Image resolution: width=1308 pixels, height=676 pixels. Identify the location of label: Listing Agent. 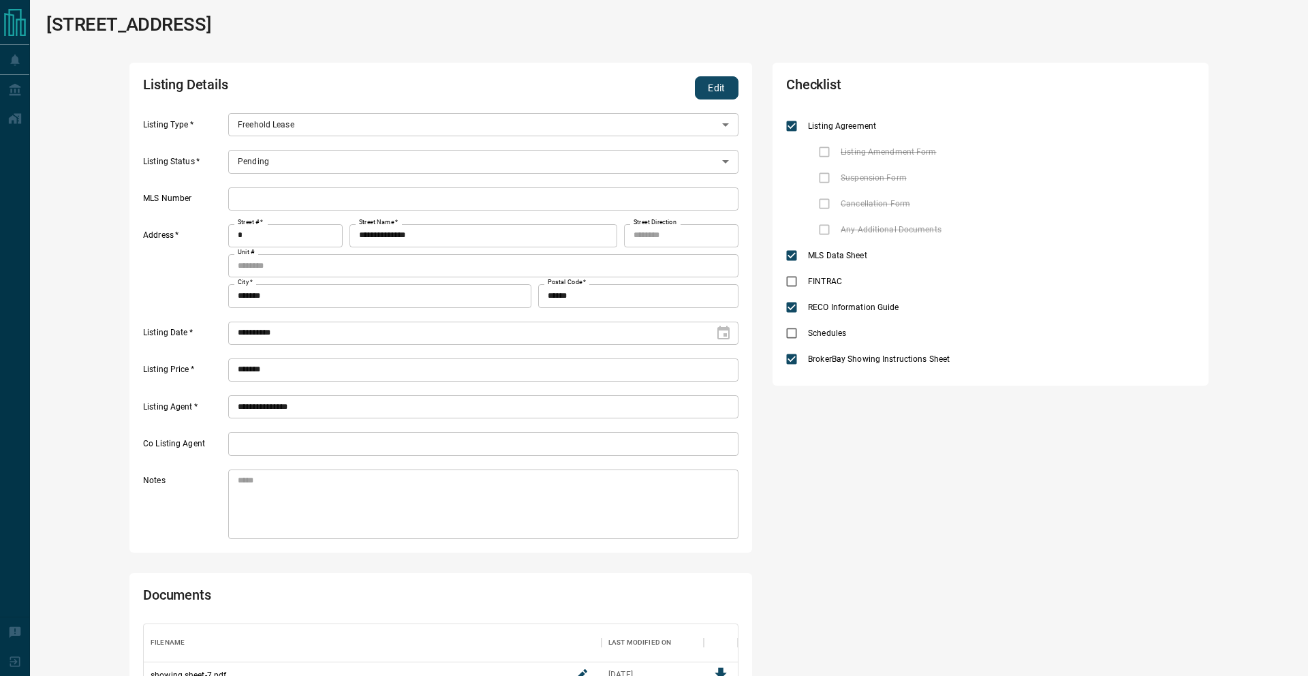
(184, 410).